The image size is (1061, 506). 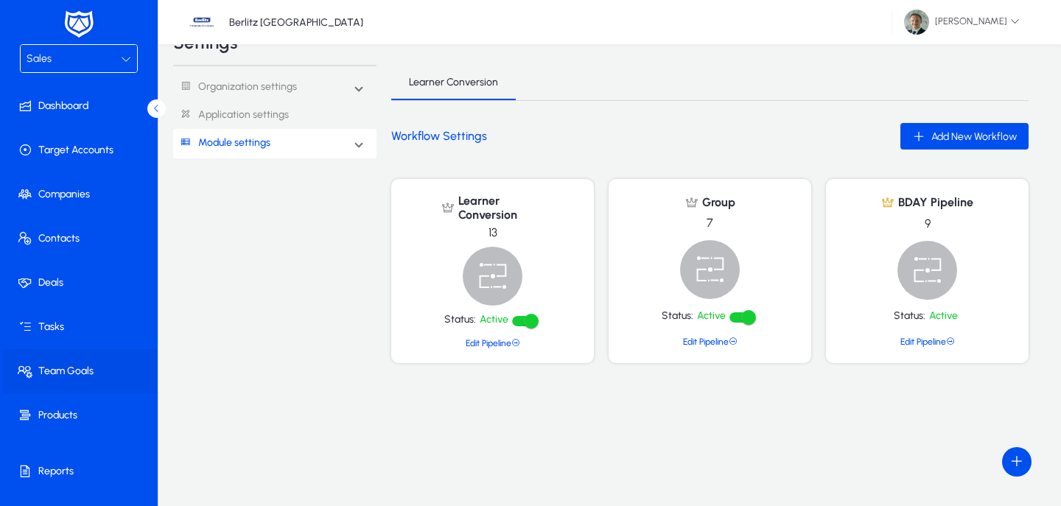 I want to click on img: white-logo.png, so click(x=79, y=24).